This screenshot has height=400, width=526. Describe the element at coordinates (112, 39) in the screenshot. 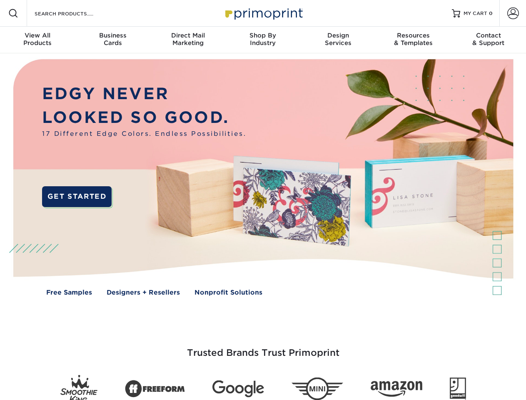

I see `div: Cards` at that location.